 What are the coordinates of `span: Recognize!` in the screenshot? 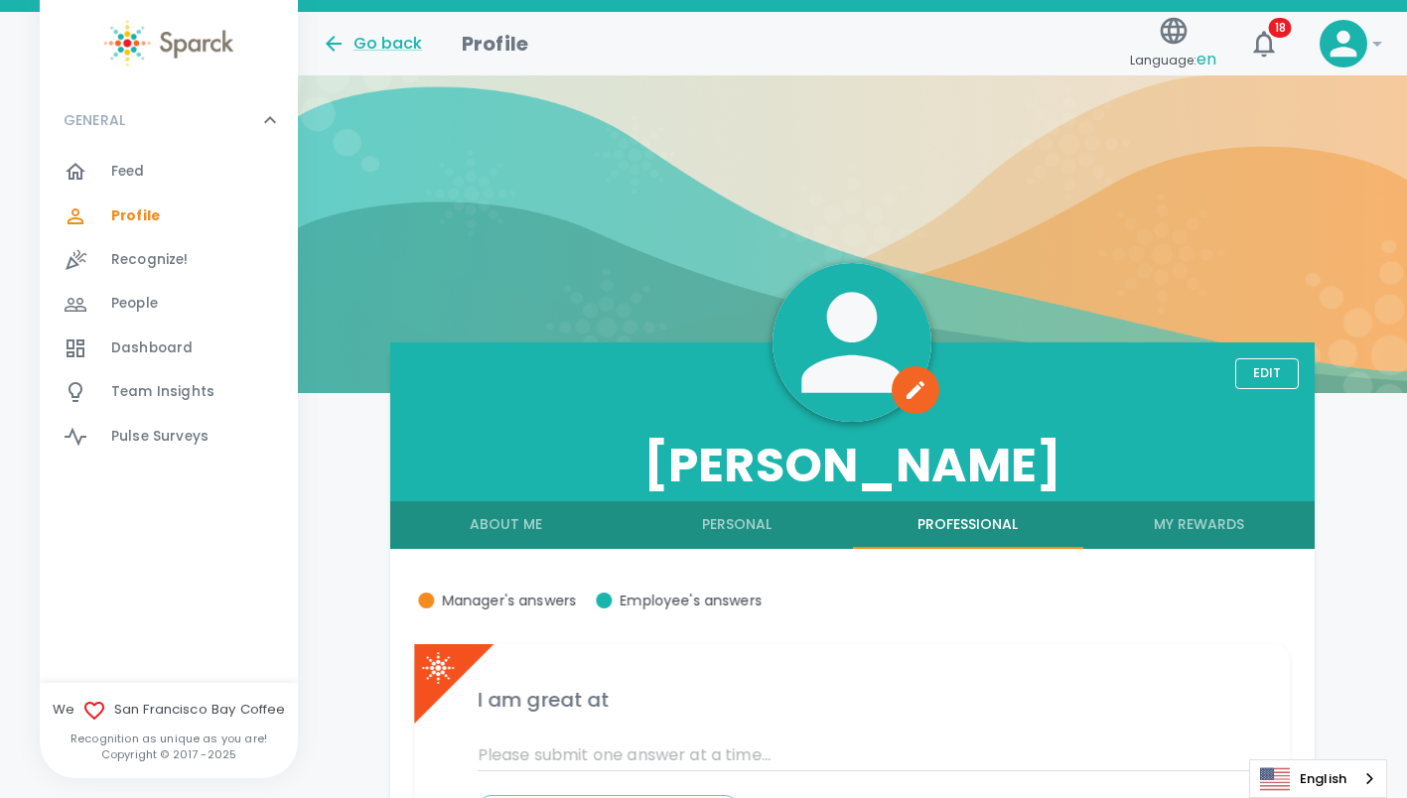 It's located at (150, 260).